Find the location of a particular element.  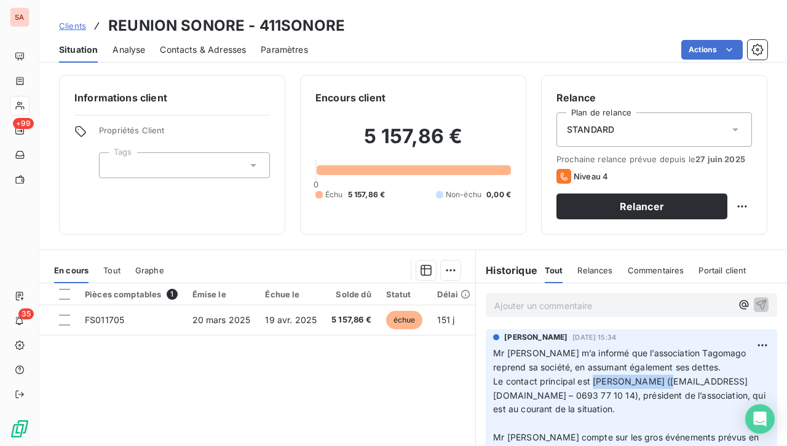

span: Situation is located at coordinates (78, 50).